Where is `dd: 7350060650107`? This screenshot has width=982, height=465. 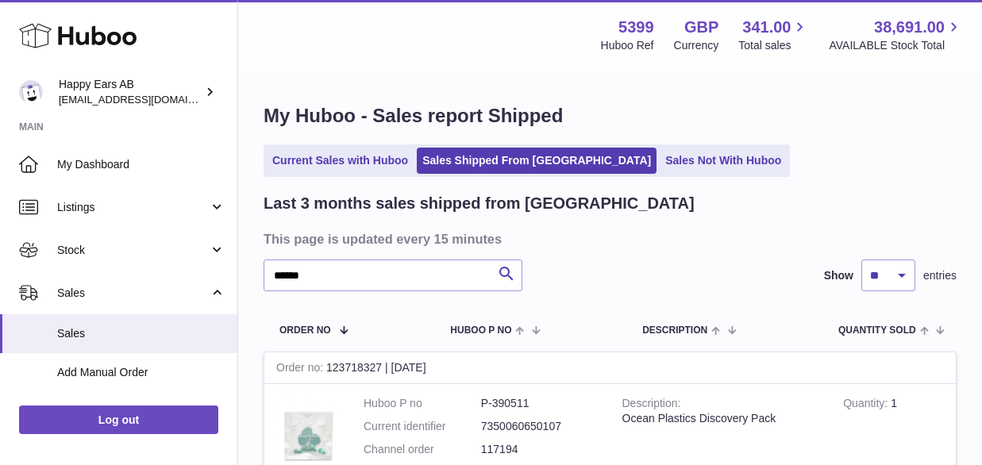 dd: 7350060650107 is located at coordinates (540, 426).